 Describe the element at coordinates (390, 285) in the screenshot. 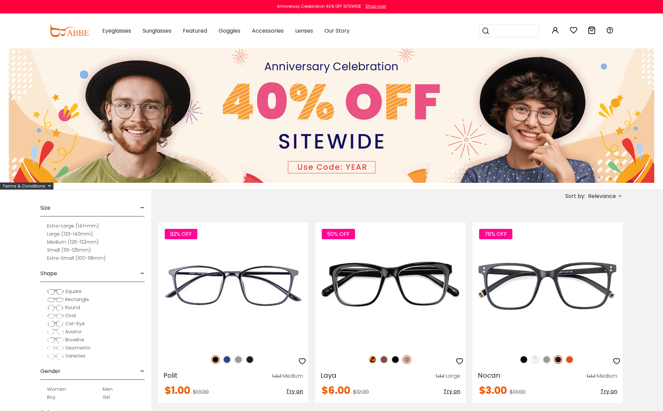

I see `a: Gun Laya - Plastic ,Universal Bridge Fit` at that location.